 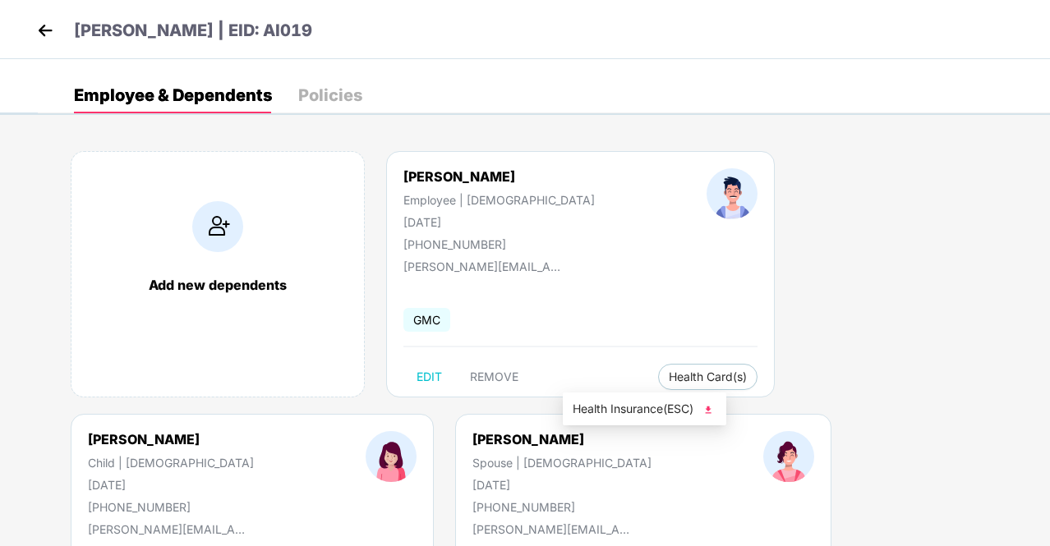 I want to click on button: Health Card(s), so click(x=707, y=377).